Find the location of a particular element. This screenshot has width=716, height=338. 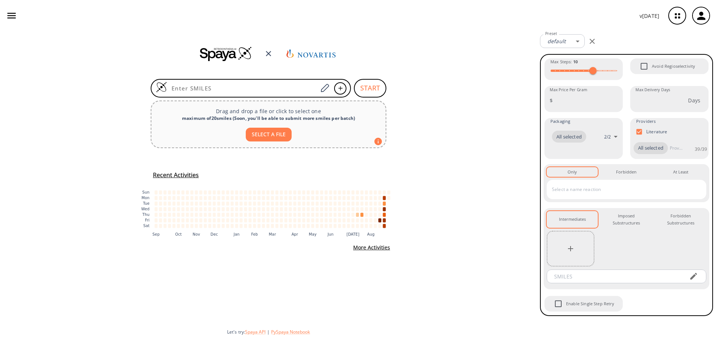

img: Logo Spaya is located at coordinates (161, 87).